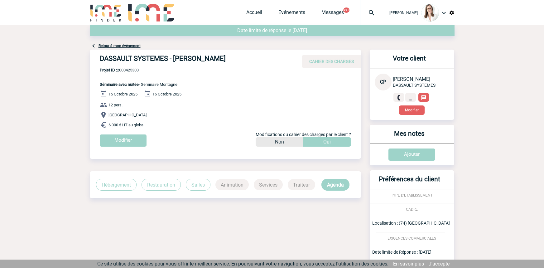  I want to click on p: Oui, so click(327, 142).